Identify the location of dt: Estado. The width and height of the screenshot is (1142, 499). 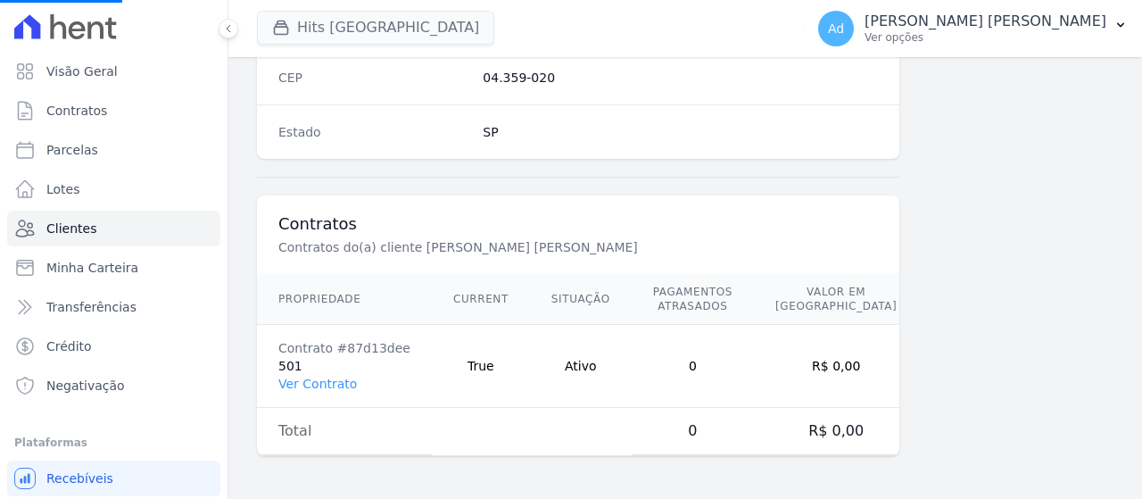
(373, 132).